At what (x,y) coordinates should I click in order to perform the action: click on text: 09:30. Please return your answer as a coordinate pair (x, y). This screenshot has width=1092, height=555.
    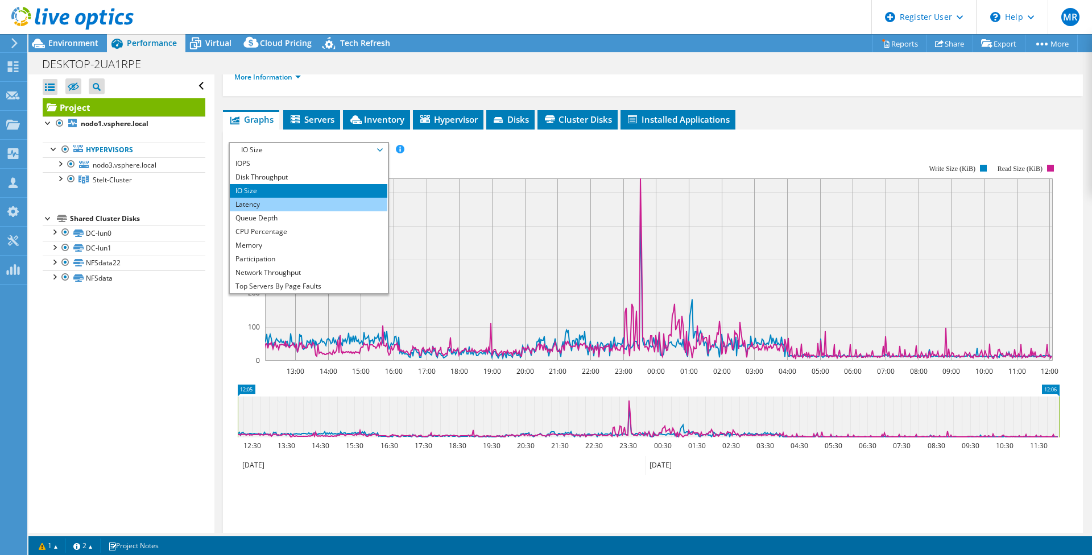
    Looking at the image, I should click on (970, 446).